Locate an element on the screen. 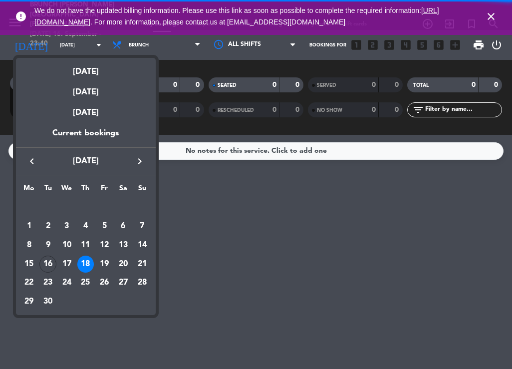 This screenshot has width=512, height=369. div: 4 is located at coordinates (86, 226).